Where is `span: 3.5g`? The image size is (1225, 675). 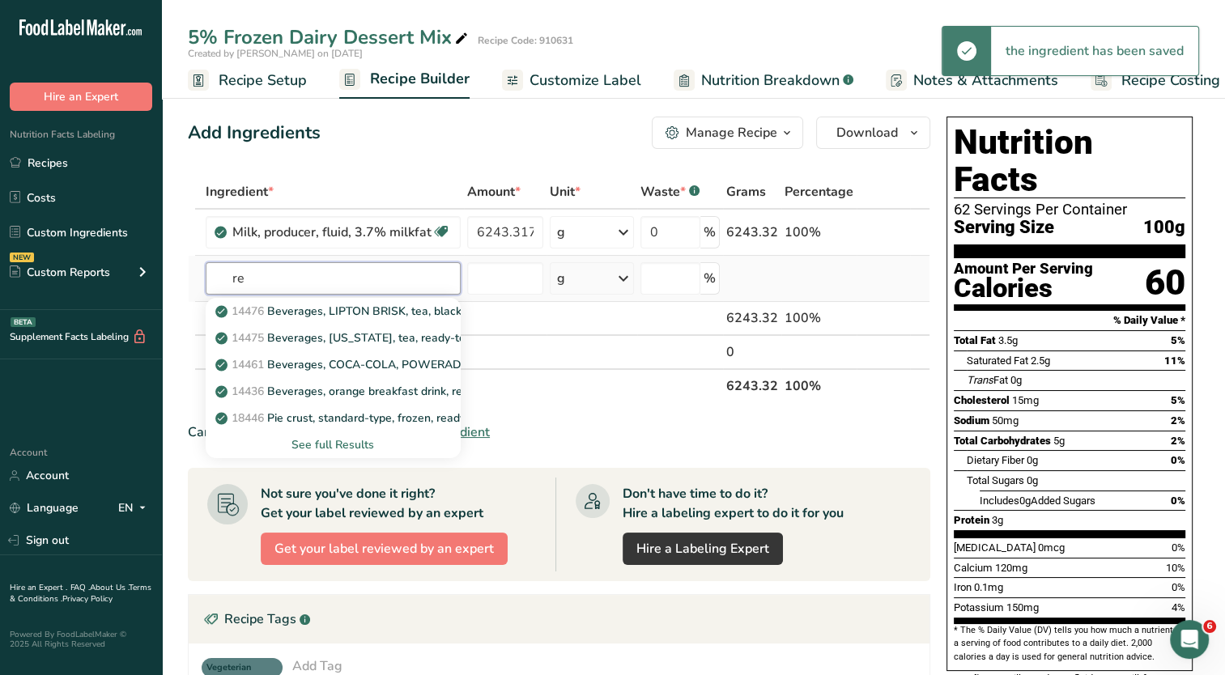 span: 3.5g is located at coordinates (1008, 340).